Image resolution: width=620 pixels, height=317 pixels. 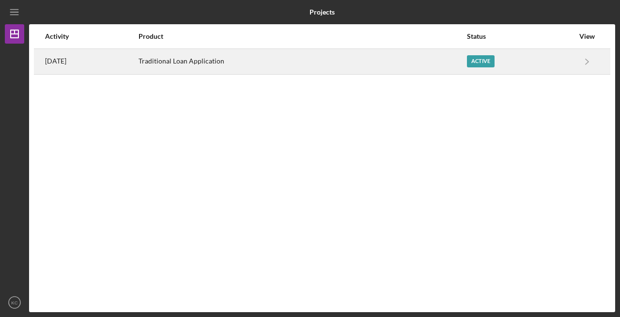 What do you see at coordinates (302, 36) in the screenshot?
I see `div: Product` at bounding box center [302, 36].